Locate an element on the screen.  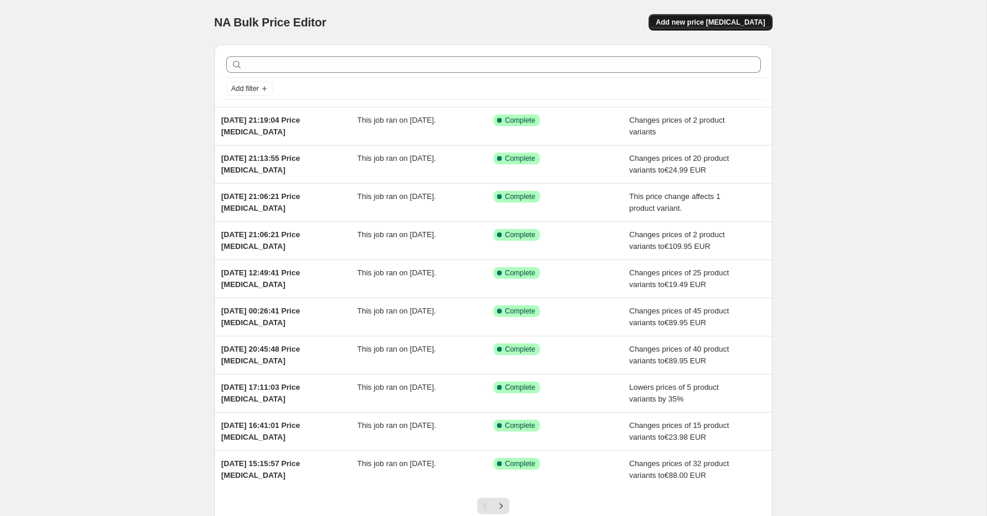
span: Changes prices of 2 product variants to is located at coordinates (677, 240).